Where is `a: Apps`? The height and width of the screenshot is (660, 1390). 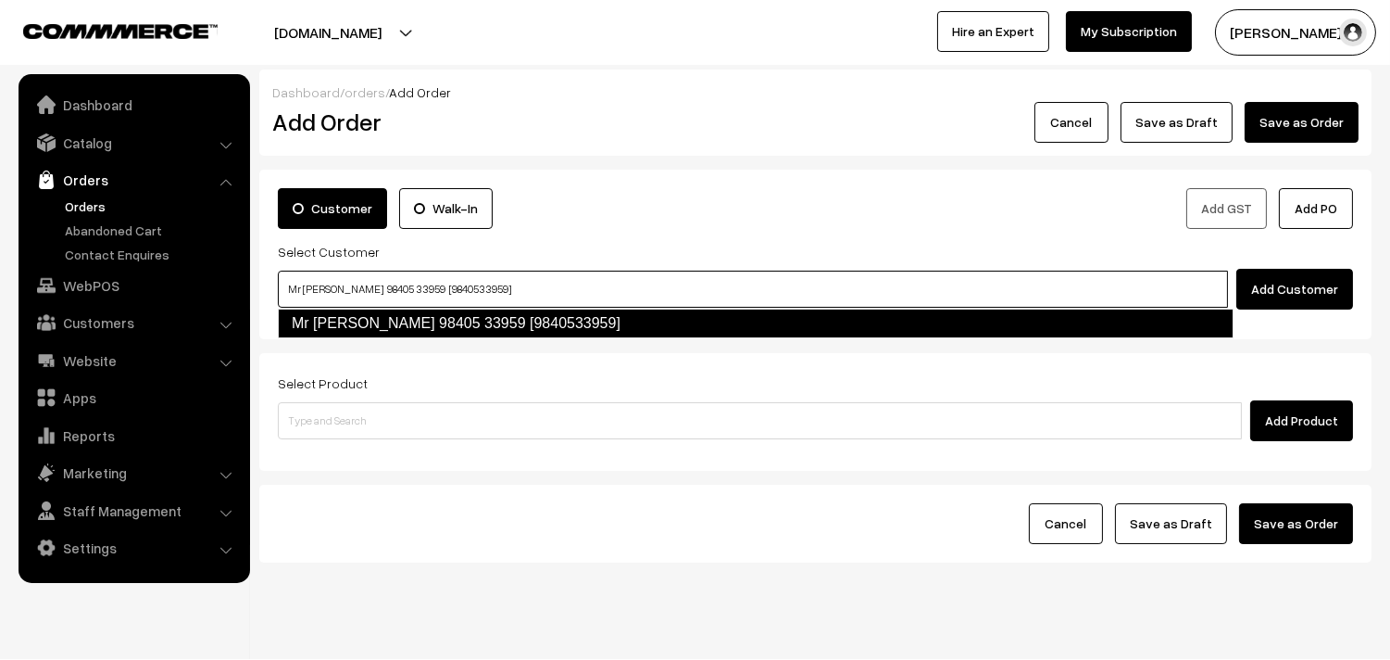
a: Apps is located at coordinates (133, 397).